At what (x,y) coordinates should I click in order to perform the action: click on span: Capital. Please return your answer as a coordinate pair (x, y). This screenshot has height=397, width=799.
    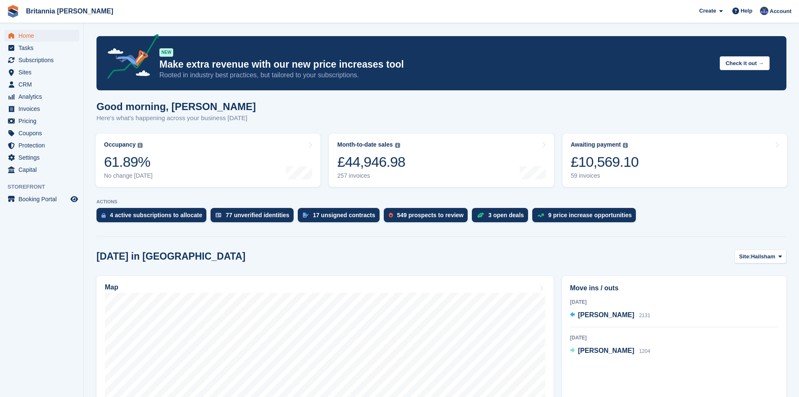
    Looking at the image, I should click on (44, 170).